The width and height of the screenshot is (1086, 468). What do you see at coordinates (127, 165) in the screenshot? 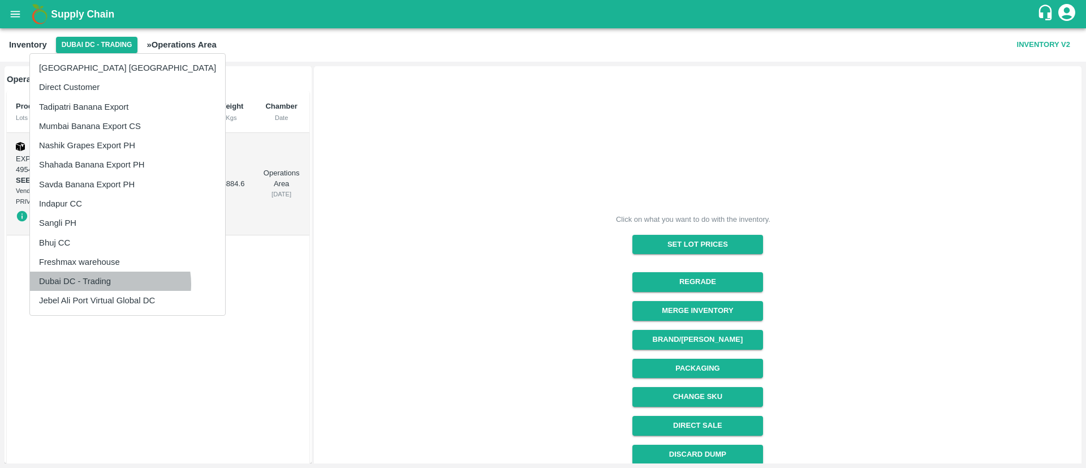
I see `li: Shahada Banana Export PH` at bounding box center [127, 165].